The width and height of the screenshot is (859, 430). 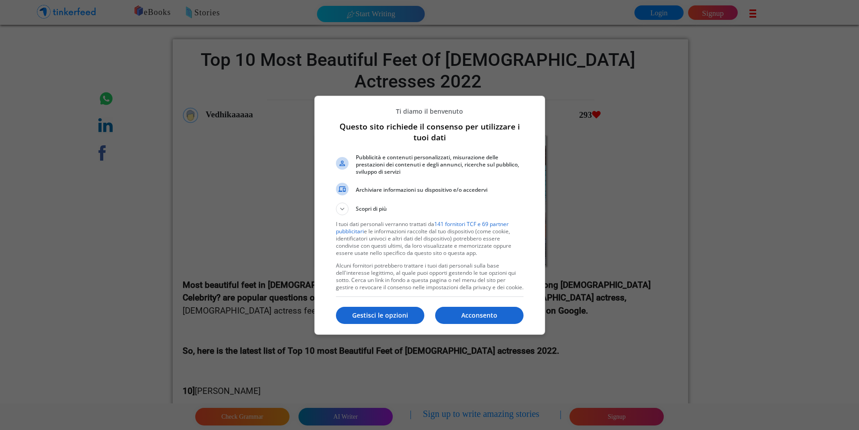 What do you see at coordinates (430, 111) in the screenshot?
I see `p: Ti diamo il benvenuto` at bounding box center [430, 111].